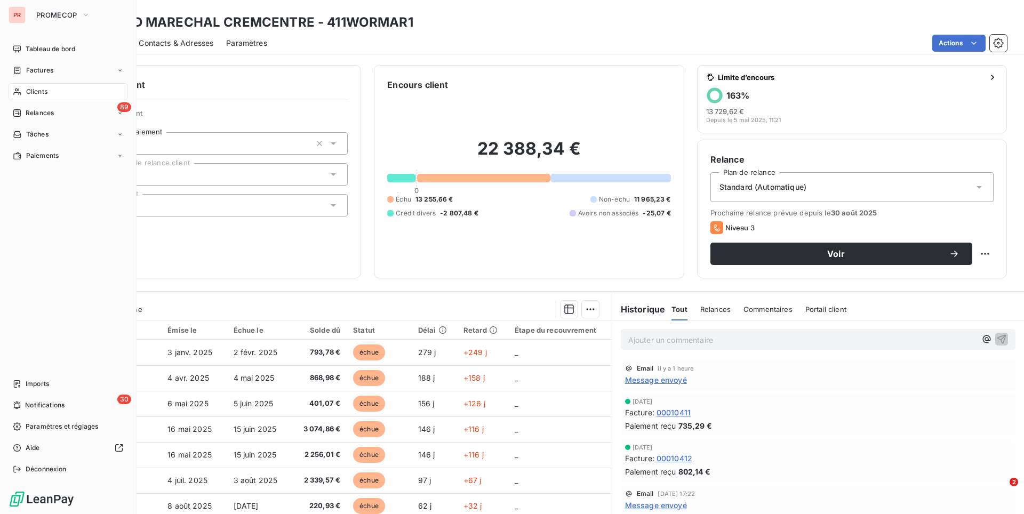  I want to click on span: 97 j, so click(424, 480).